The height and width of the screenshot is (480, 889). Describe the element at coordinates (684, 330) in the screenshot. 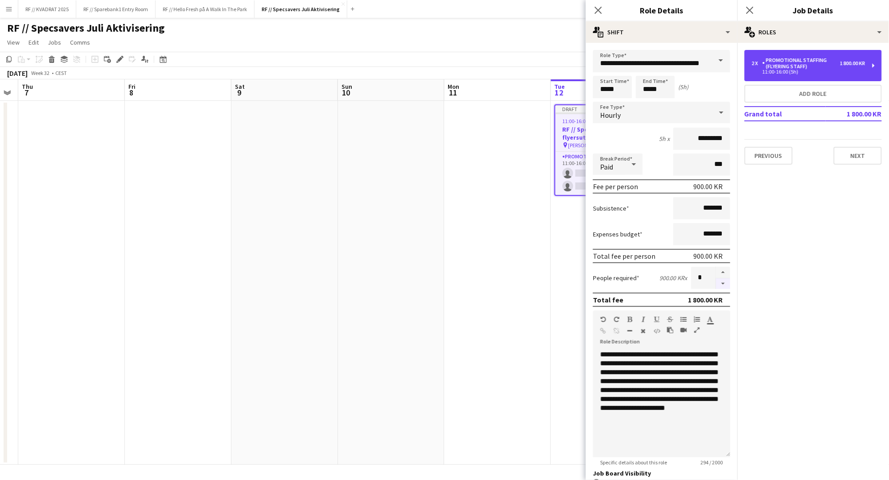

I see `button: Insert video` at that location.